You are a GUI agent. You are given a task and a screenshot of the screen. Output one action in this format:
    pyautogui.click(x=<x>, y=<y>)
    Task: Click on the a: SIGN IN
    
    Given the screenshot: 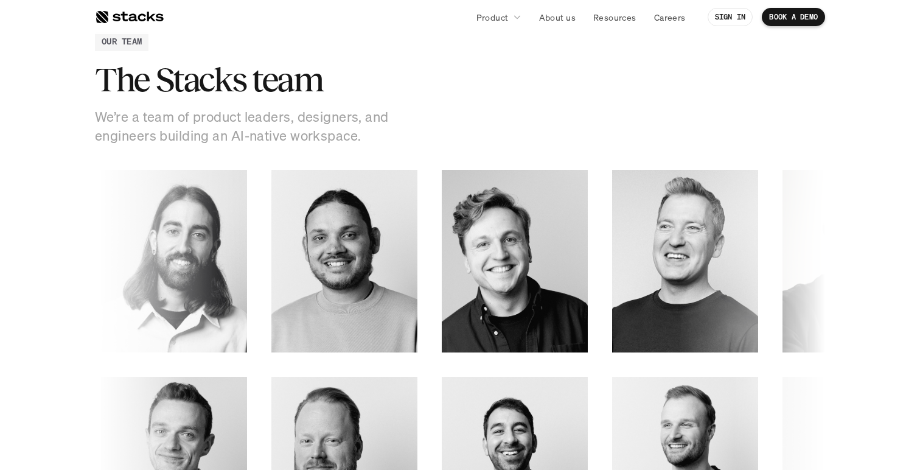 What is the action you would take?
    pyautogui.click(x=730, y=17)
    